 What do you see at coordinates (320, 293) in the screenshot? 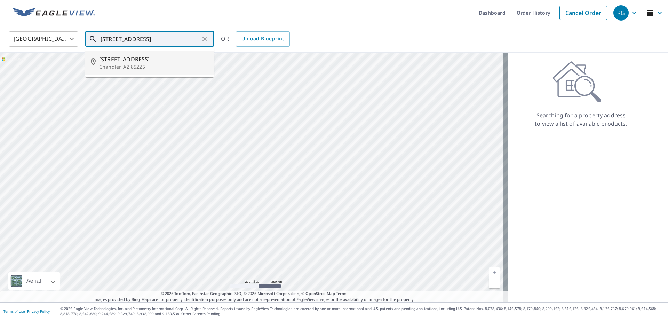
I see `a: OpenStreetMap` at bounding box center [320, 293].